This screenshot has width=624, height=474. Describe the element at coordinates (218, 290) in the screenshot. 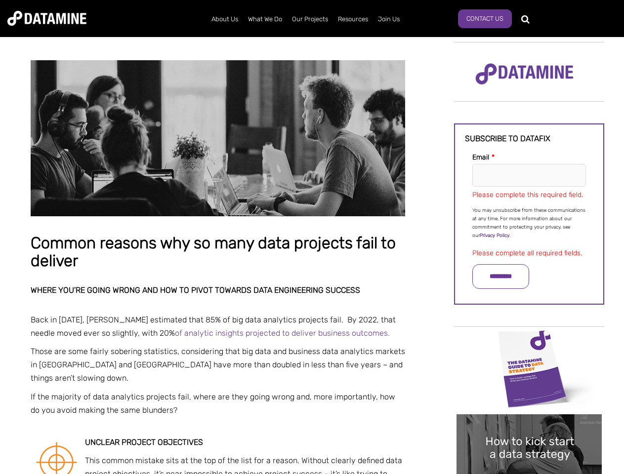

I see `h2: Where you’re going wrong and how to pivot towards data engineering success` at that location.